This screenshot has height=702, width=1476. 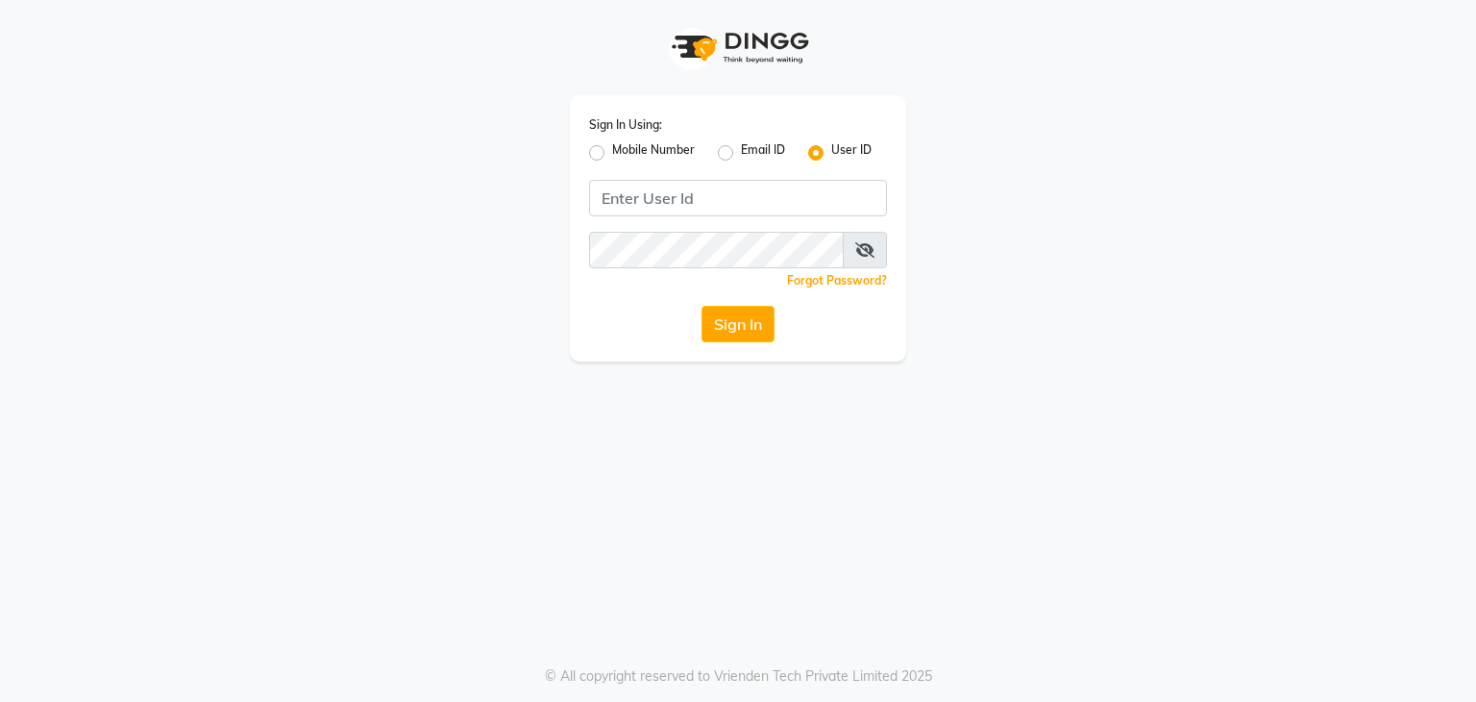 What do you see at coordinates (763, 153) in the screenshot?
I see `label: Email ID` at bounding box center [763, 153].